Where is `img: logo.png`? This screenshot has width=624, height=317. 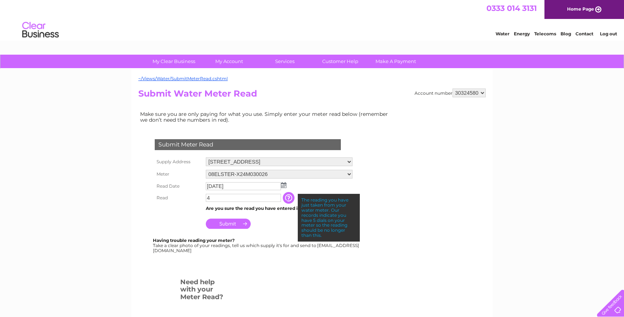 img: logo.png is located at coordinates (40, 30).